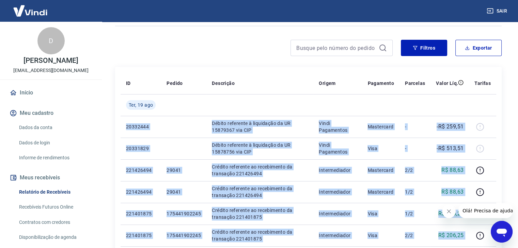 This screenshot has height=248, width=518. I want to click on a: Informe de rendimentos, so click(55, 158).